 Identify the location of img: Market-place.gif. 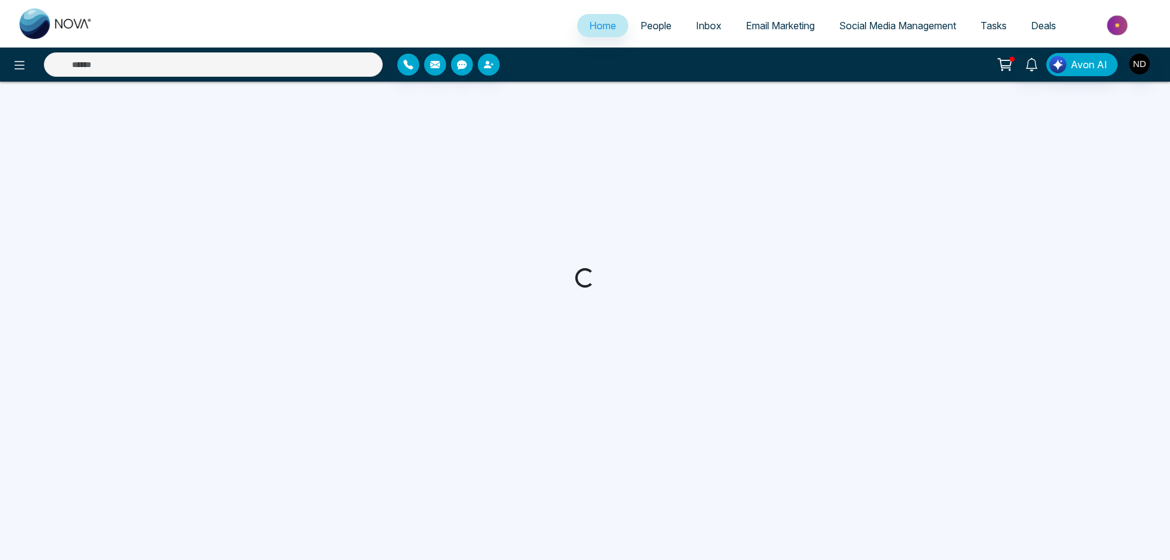
(1118, 25).